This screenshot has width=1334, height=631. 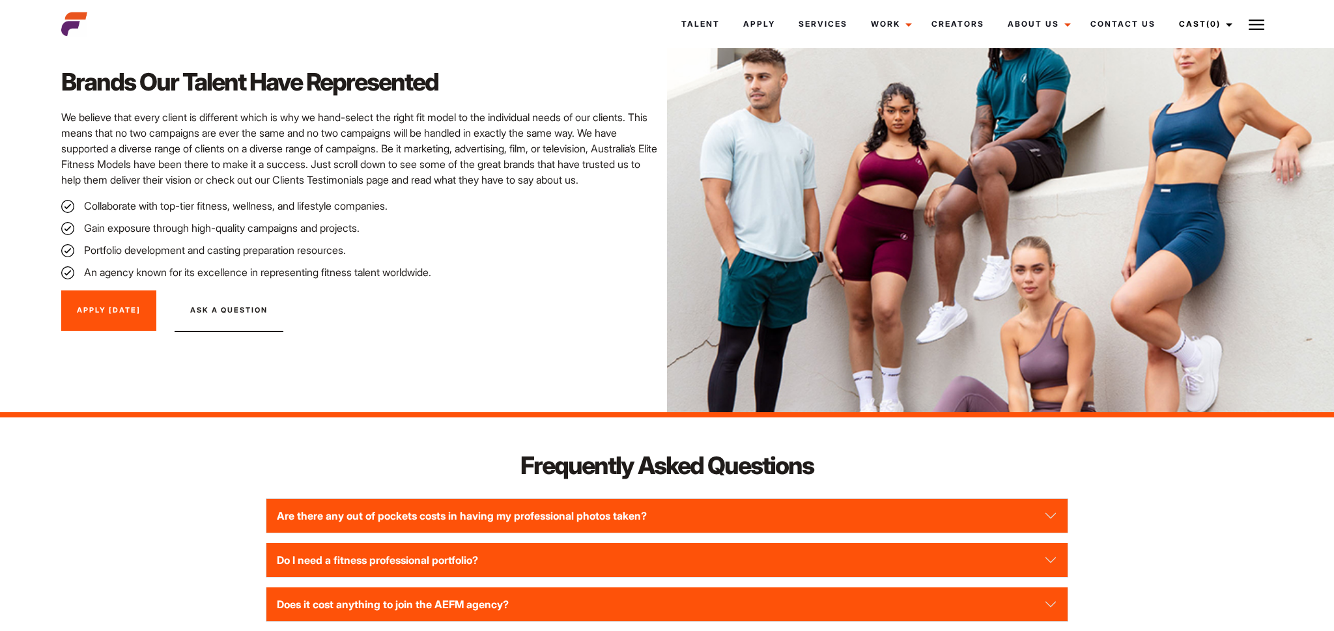 I want to click on li: Gain exposure through high-quality campaigns and projects., so click(x=360, y=228).